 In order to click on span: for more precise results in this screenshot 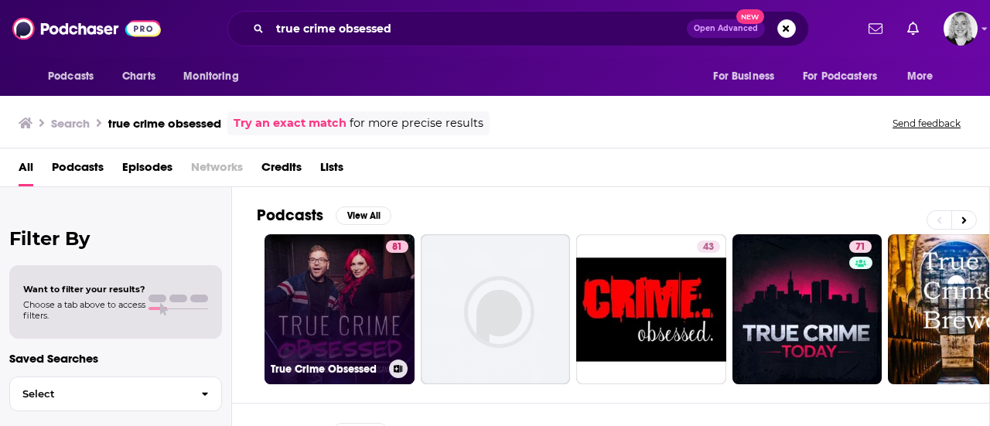, I will do `click(416, 123)`.